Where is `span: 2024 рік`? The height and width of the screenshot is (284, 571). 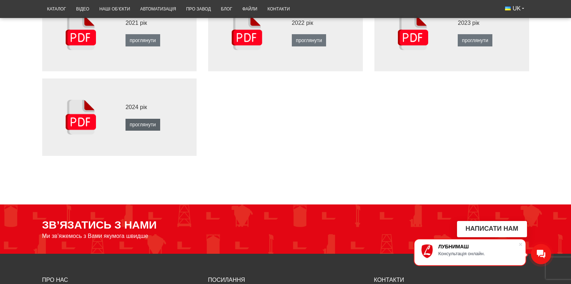
span: 2024 рік is located at coordinates (136, 107).